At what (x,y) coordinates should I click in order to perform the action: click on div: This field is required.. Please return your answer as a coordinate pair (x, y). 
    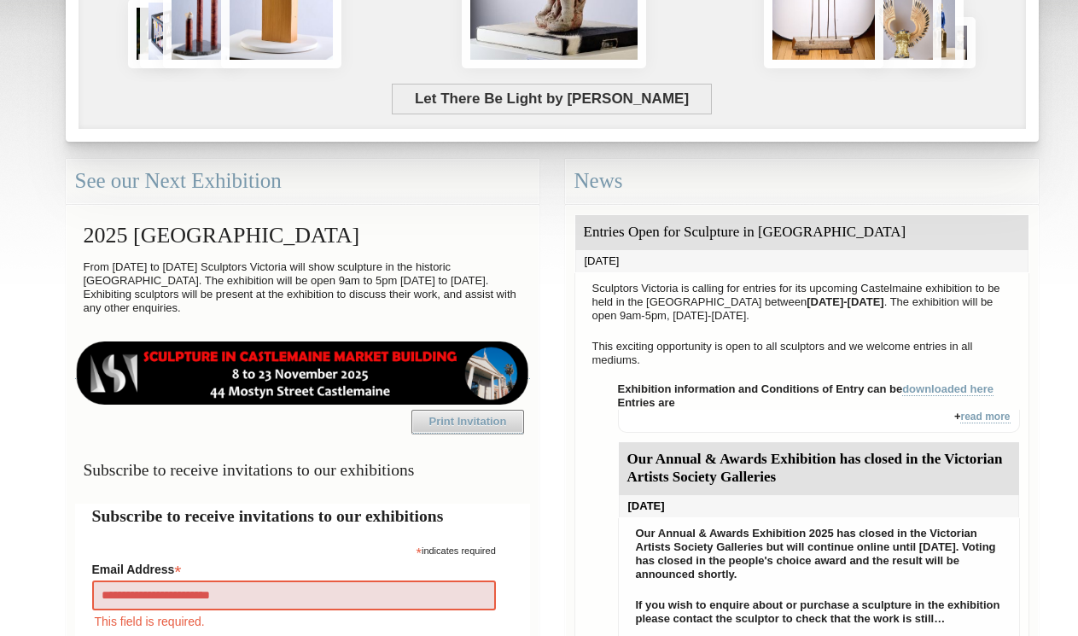
    Looking at the image, I should click on (294, 622).